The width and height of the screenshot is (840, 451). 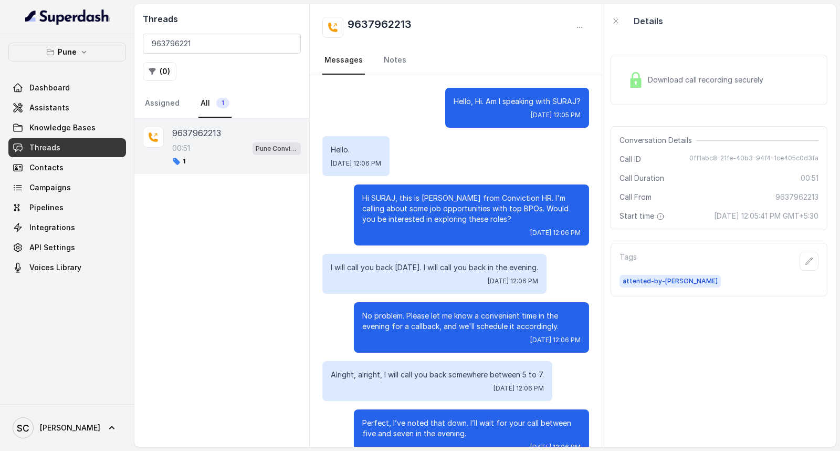 I want to click on a: Voices Library, so click(x=67, y=267).